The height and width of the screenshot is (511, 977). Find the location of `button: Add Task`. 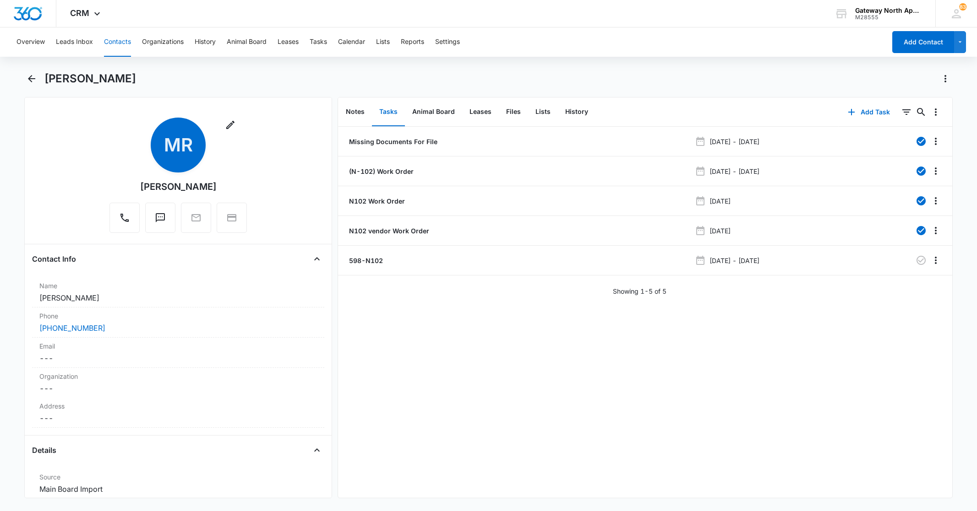

button: Add Task is located at coordinates (869, 112).